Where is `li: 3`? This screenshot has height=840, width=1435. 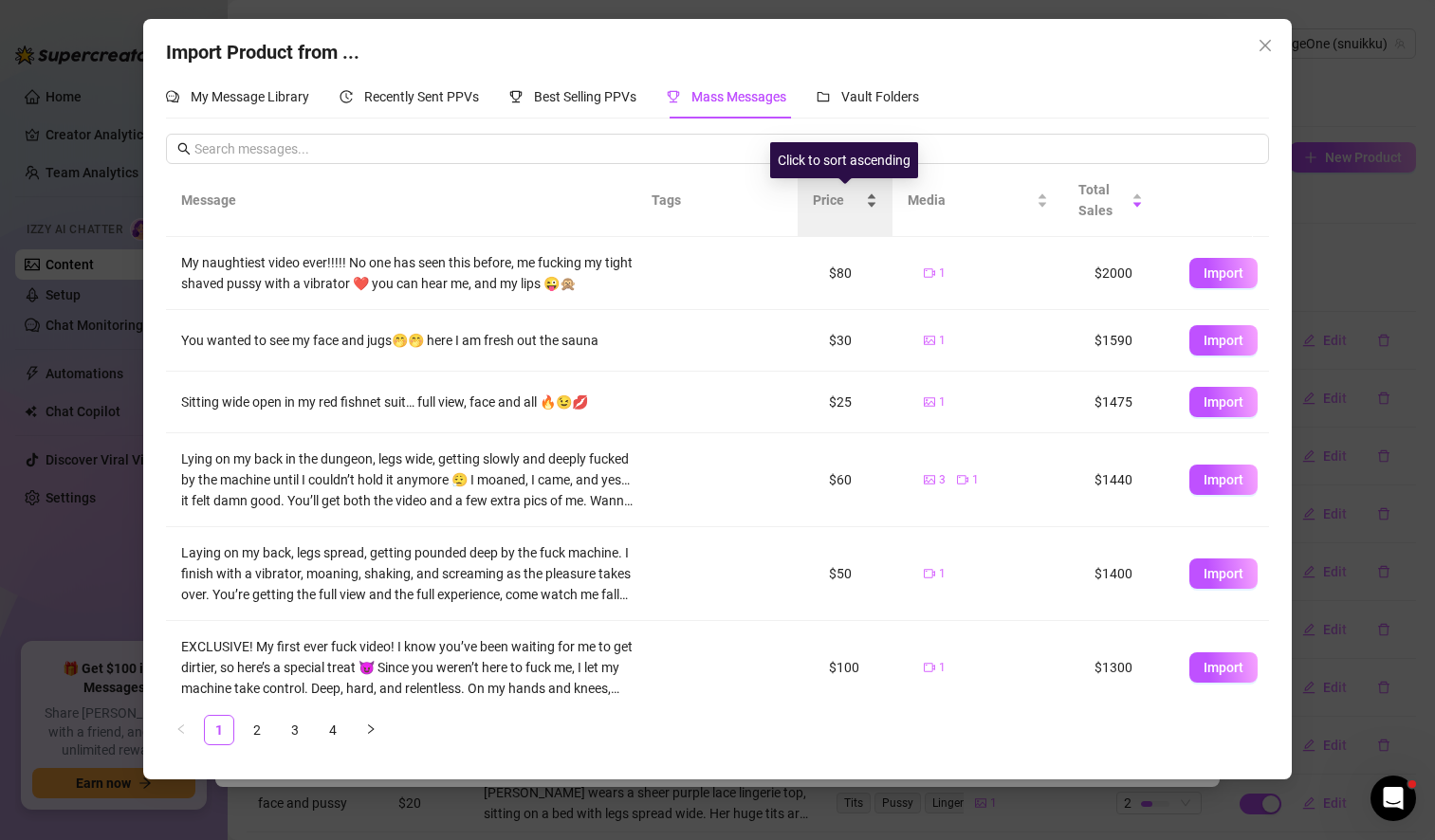
li: 3 is located at coordinates (295, 730).